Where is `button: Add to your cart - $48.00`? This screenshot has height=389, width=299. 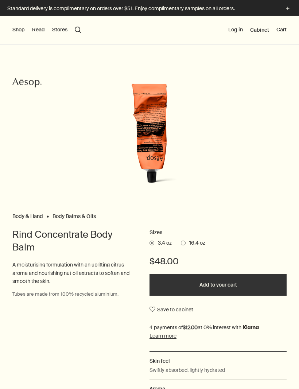
button: Add to your cart - $48.00 is located at coordinates (218, 284).